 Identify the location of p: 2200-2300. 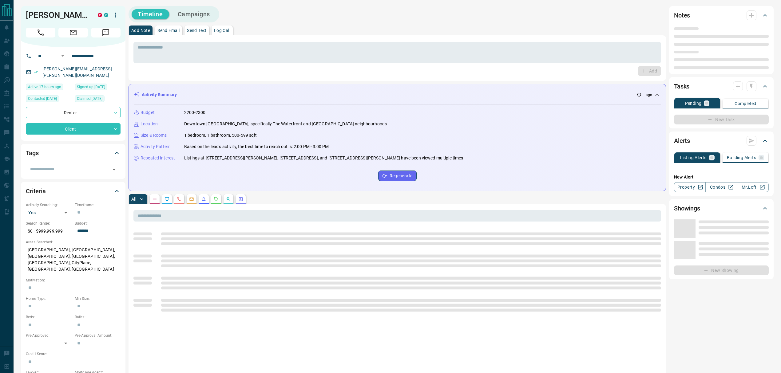
(195, 113).